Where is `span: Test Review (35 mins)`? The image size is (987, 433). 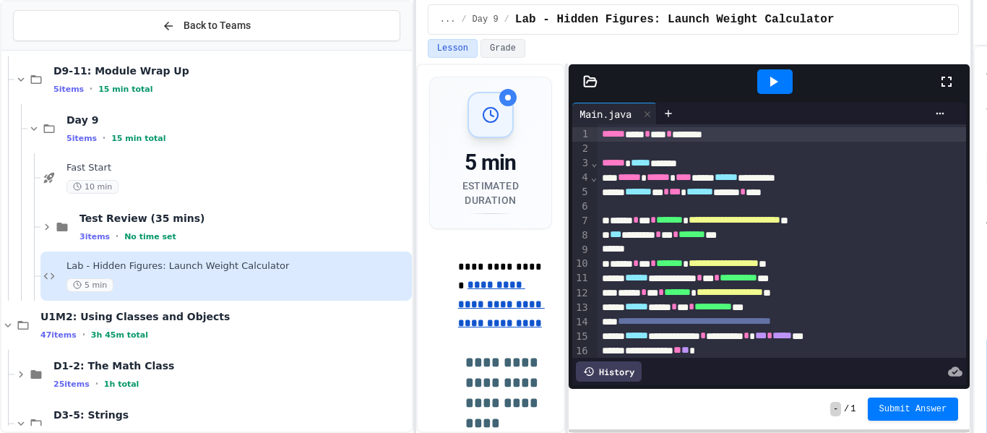 span: Test Review (35 mins) is located at coordinates (244, 218).